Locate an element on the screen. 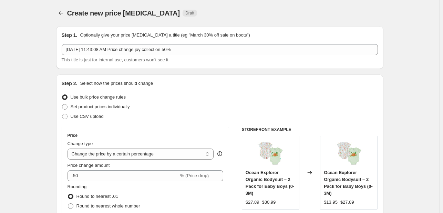 Image resolution: width=443 pixels, height=213 pixels. span: Round to nearest whole number is located at coordinates (108, 206).